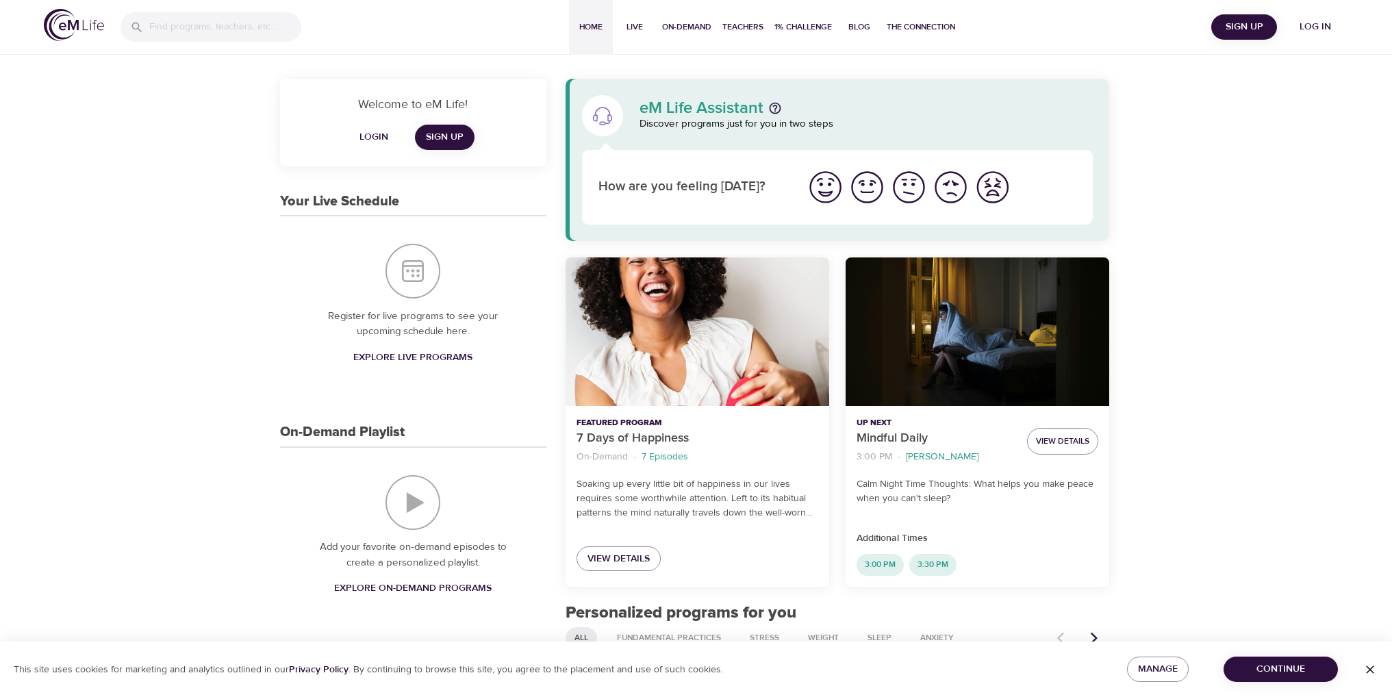  I want to click on b: Privacy Policy, so click(318, 670).